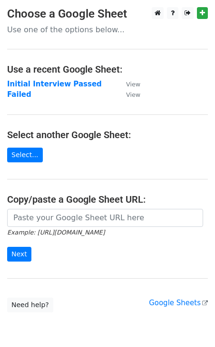 The width and height of the screenshot is (215, 347). What do you see at coordinates (105, 218) in the screenshot?
I see `input: Paste your Google Sheet URL here` at bounding box center [105, 218].